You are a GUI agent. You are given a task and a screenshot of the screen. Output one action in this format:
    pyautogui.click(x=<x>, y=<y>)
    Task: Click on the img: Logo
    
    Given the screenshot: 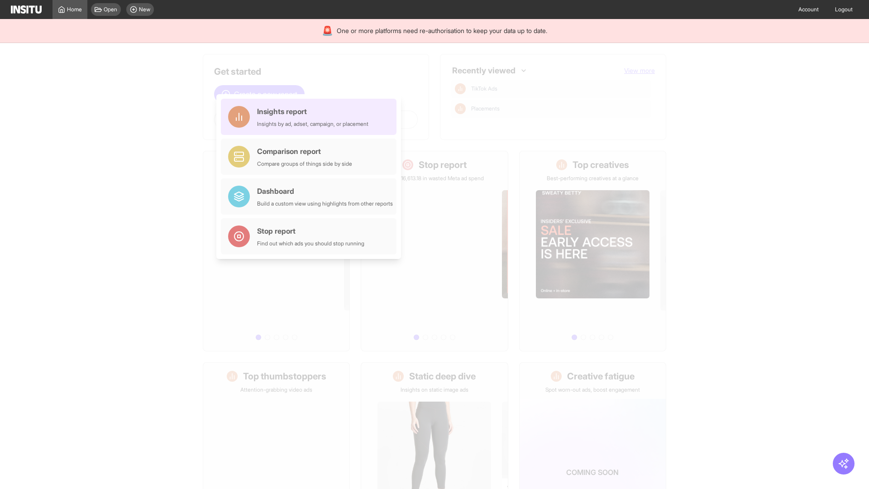 What is the action you would take?
    pyautogui.click(x=26, y=10)
    